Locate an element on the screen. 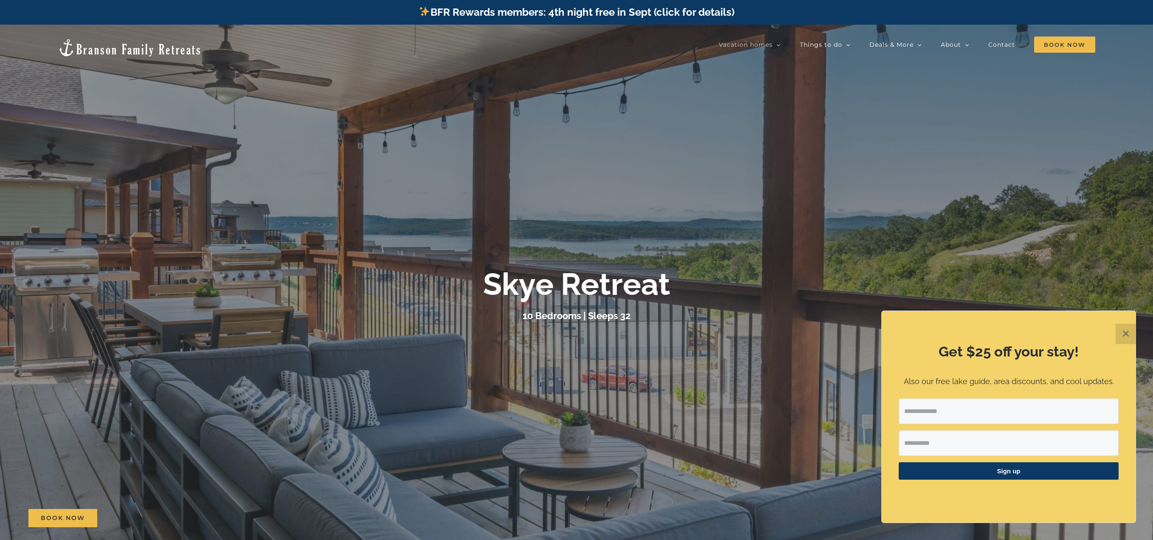 This screenshot has height=540, width=1153. a: BFR Rewards members: 4th night free in Sept (click for details) is located at coordinates (576, 12).